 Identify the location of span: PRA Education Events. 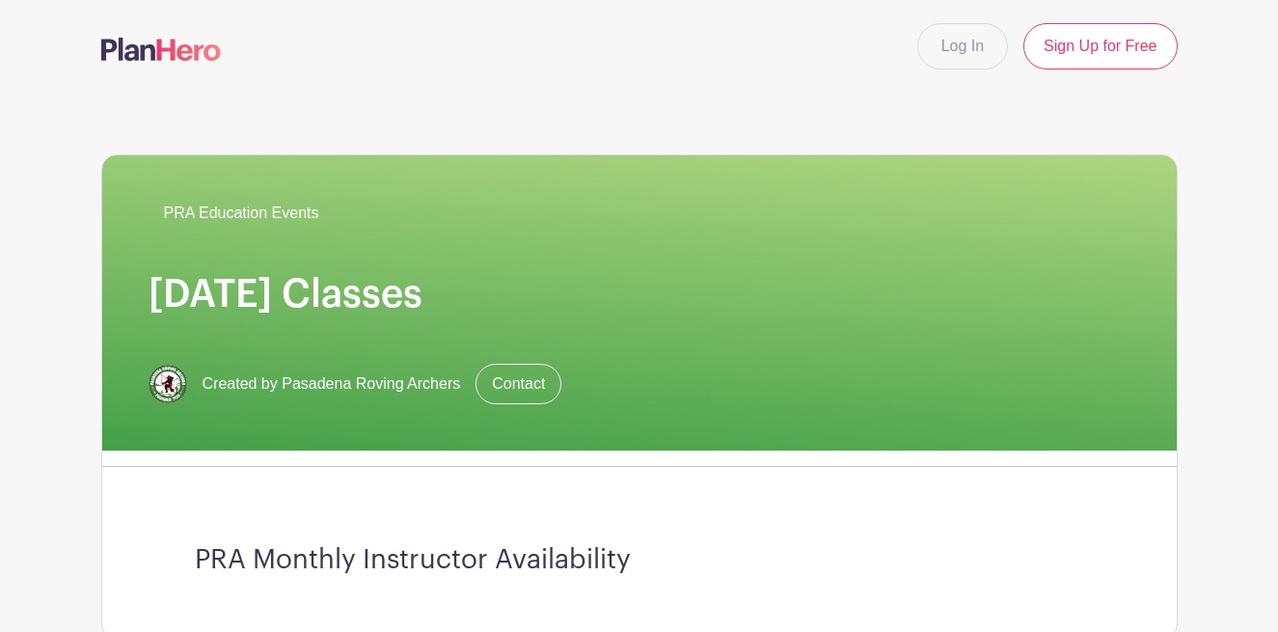
(241, 213).